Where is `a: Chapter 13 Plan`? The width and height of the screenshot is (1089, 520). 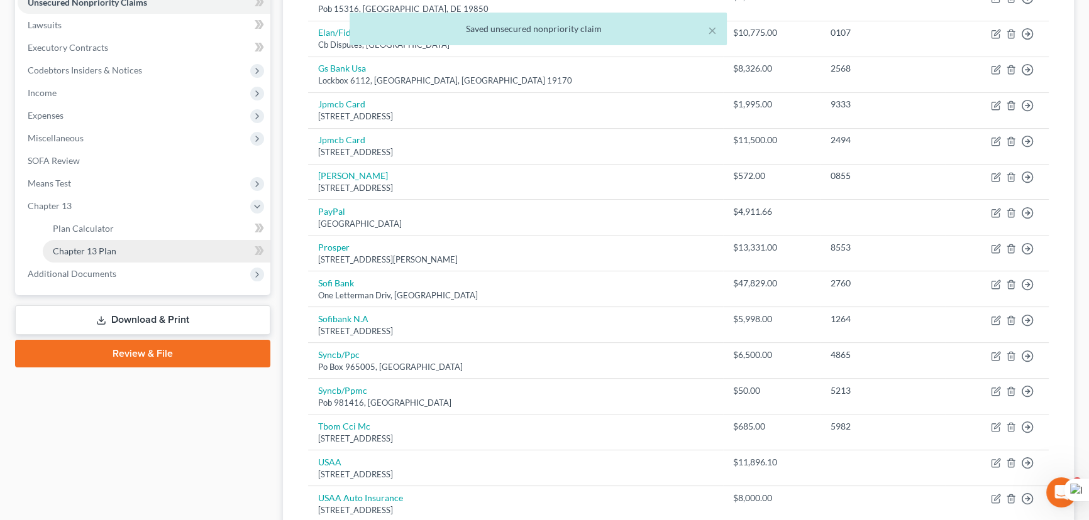
a: Chapter 13 Plan is located at coordinates (157, 251).